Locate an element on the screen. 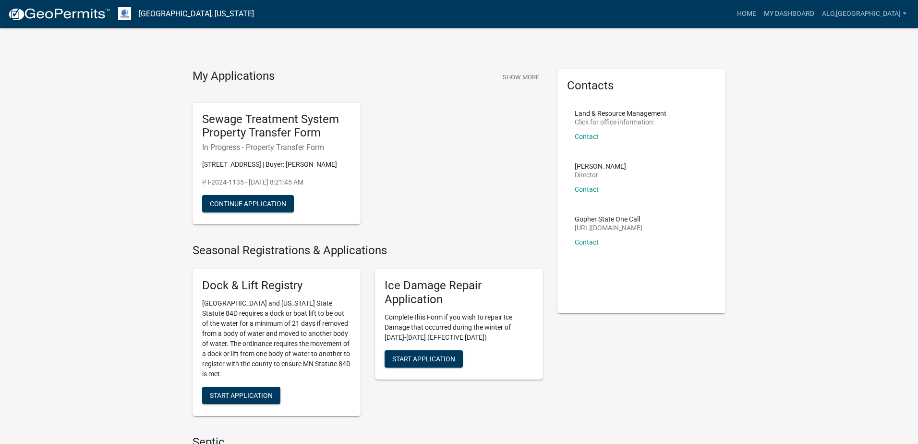 The height and width of the screenshot is (444, 918). a: Home is located at coordinates (746, 14).